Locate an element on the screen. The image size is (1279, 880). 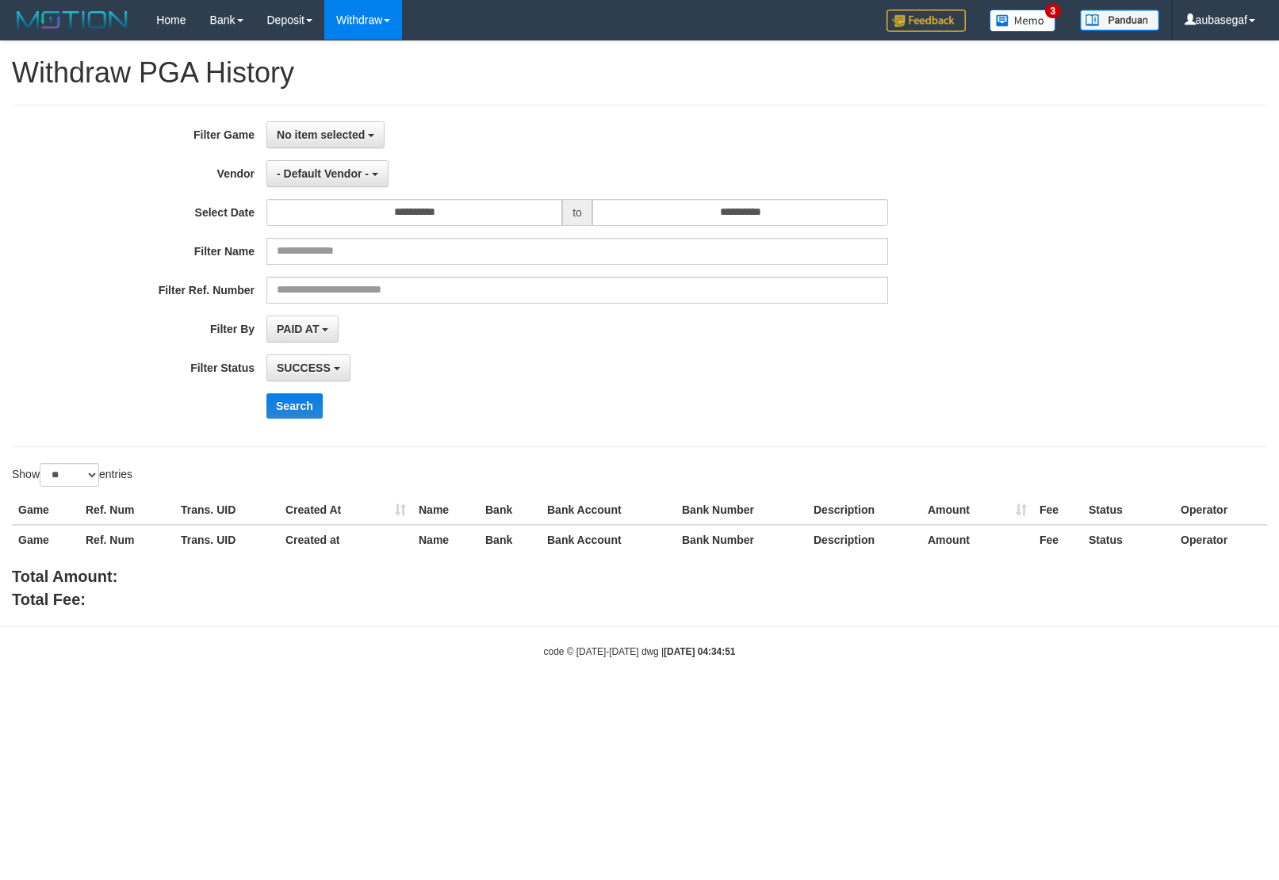
th: Created At is located at coordinates (346, 510).